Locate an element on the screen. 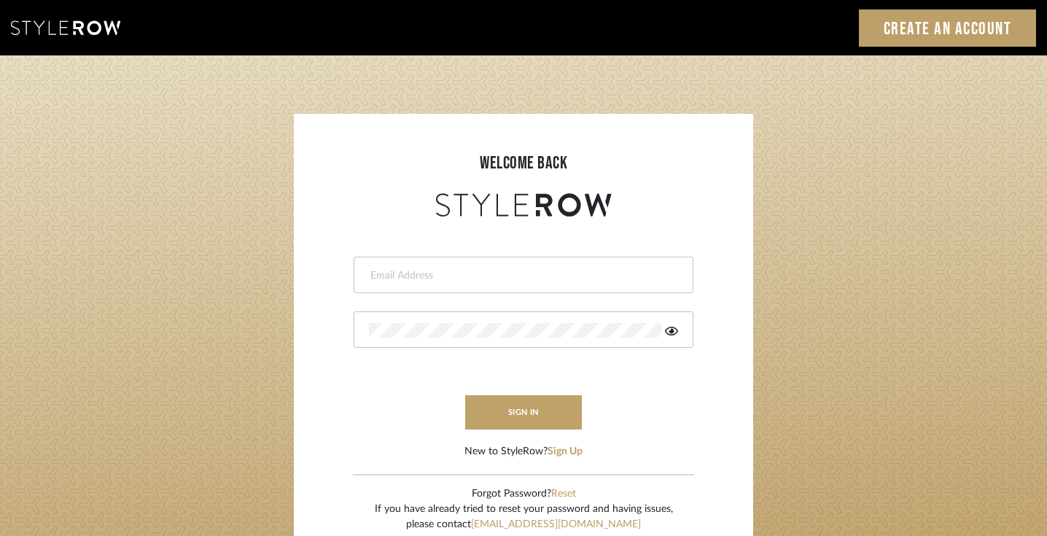 This screenshot has width=1047, height=536. div: If you have already tried to reset your password and having issues, please contact is located at coordinates (523, 517).